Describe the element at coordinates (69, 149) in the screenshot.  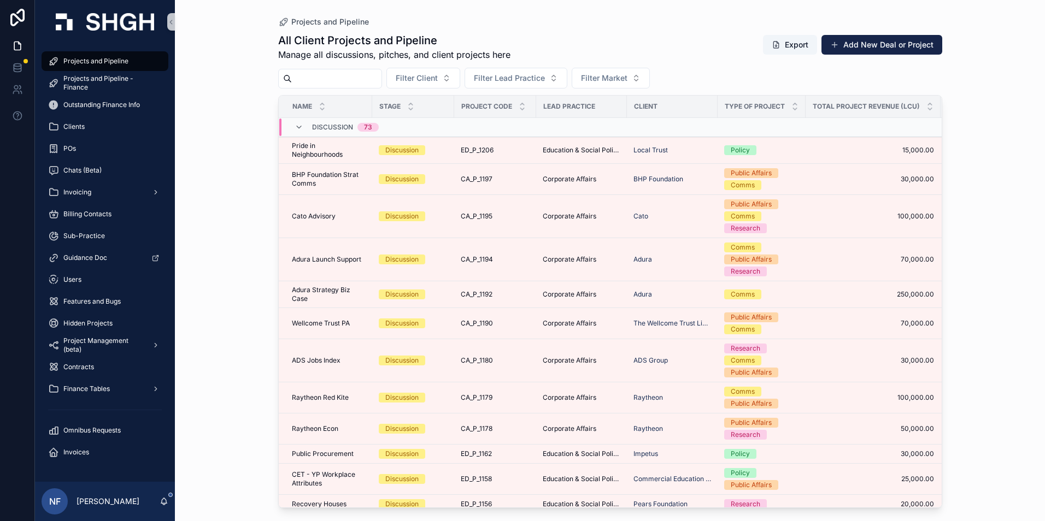
I see `span: POs` at that location.